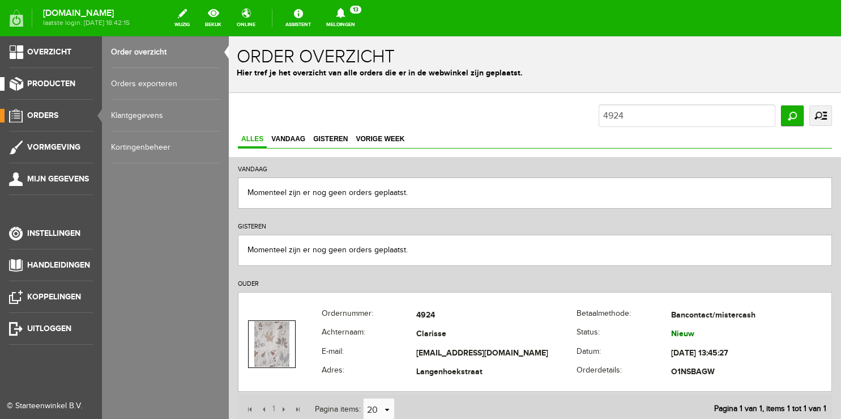 This screenshot has height=419, width=841. Describe the element at coordinates (592, 79) in the screenshot. I see `a: uitgebreid zoeken` at that location.